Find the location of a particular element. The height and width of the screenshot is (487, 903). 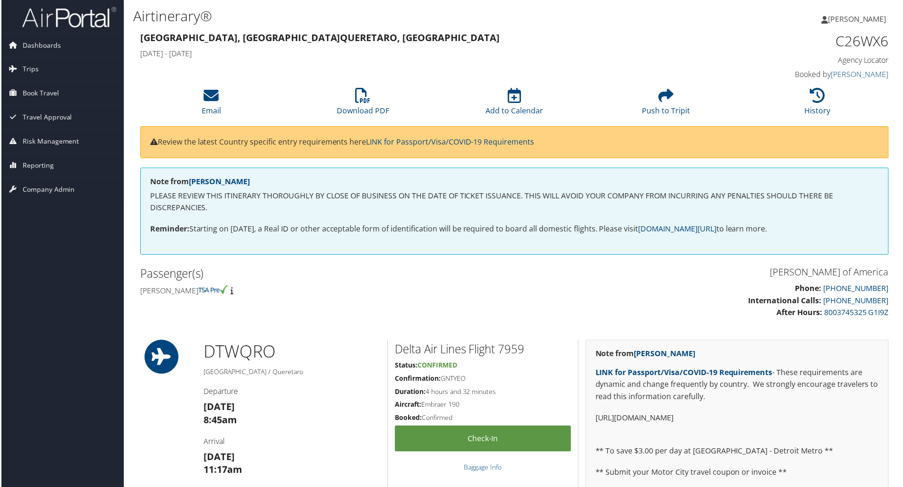

h4: Arrival is located at coordinates (291, 442).